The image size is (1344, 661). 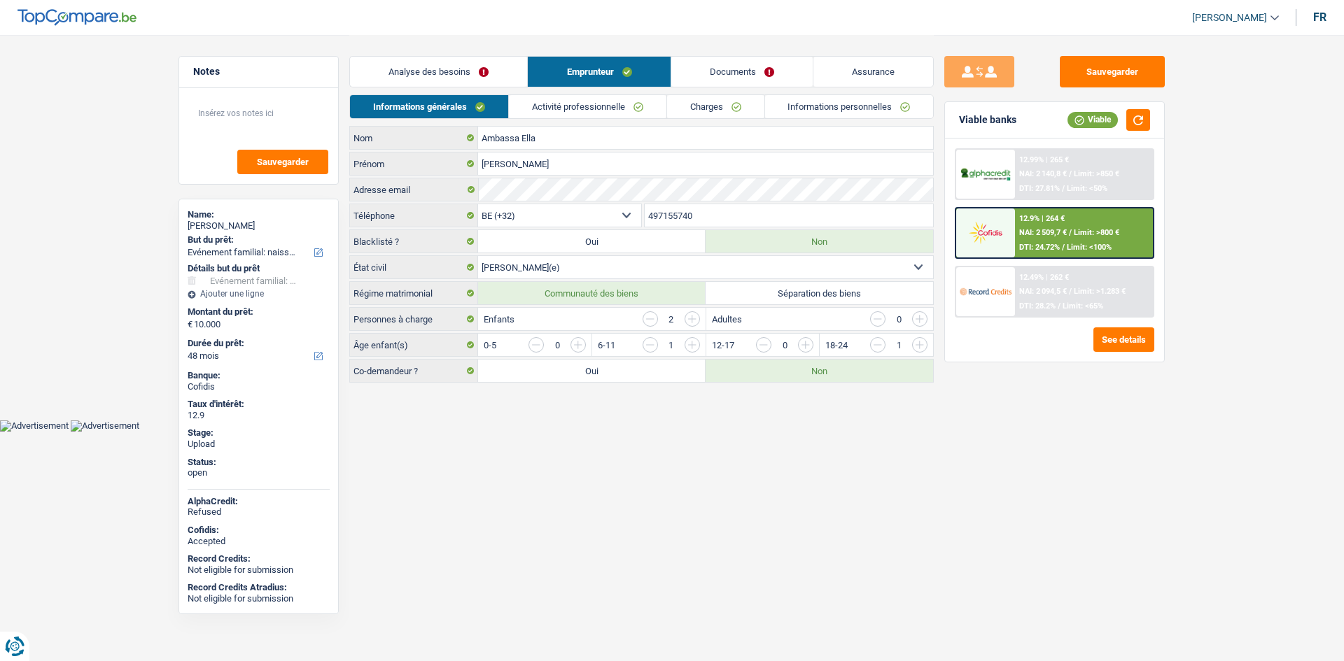 What do you see at coordinates (414, 293) in the screenshot?
I see `label: Régime matrimonial` at bounding box center [414, 293].